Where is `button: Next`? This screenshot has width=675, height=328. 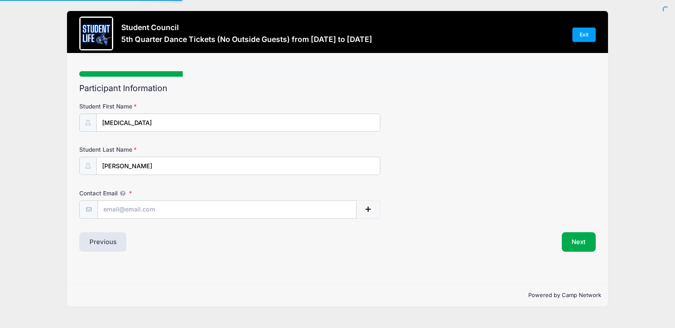 button: Next is located at coordinates (579, 242).